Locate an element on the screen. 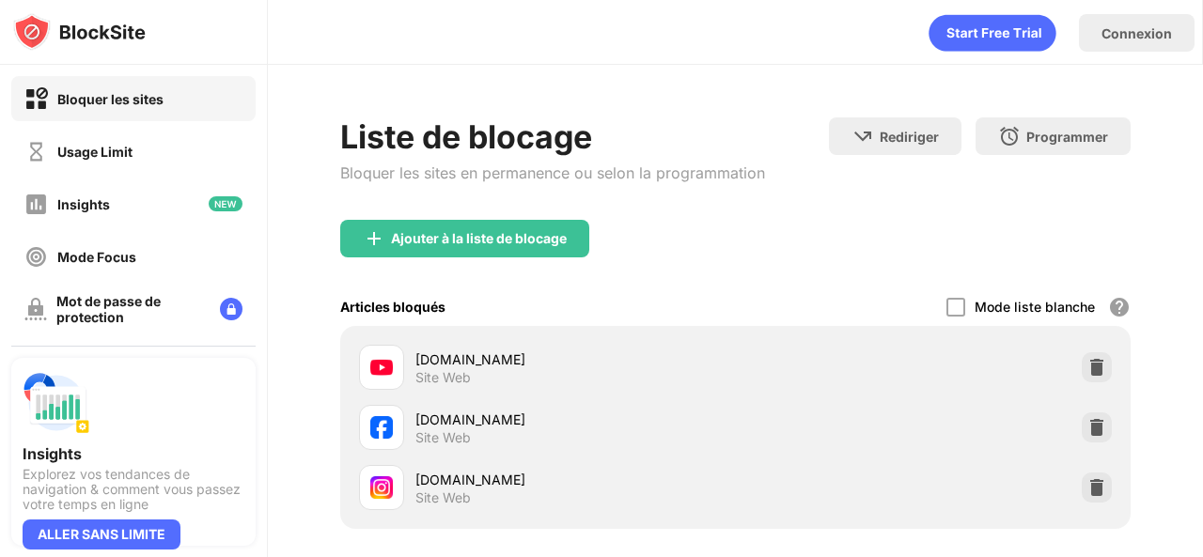 The image size is (1203, 557). img: new-icon.svg is located at coordinates (225, 204).